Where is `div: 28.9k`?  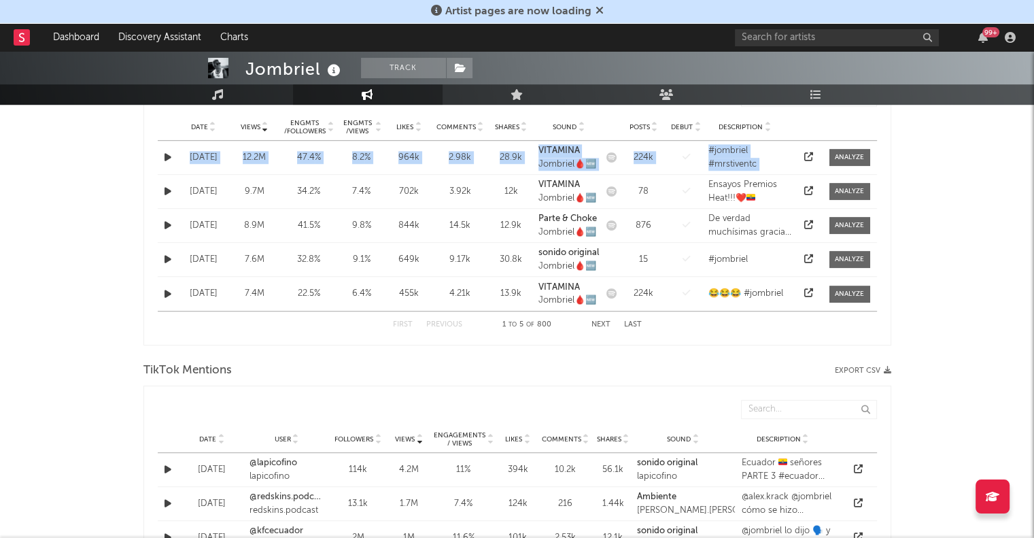 div: 28.9k is located at coordinates (511, 158).